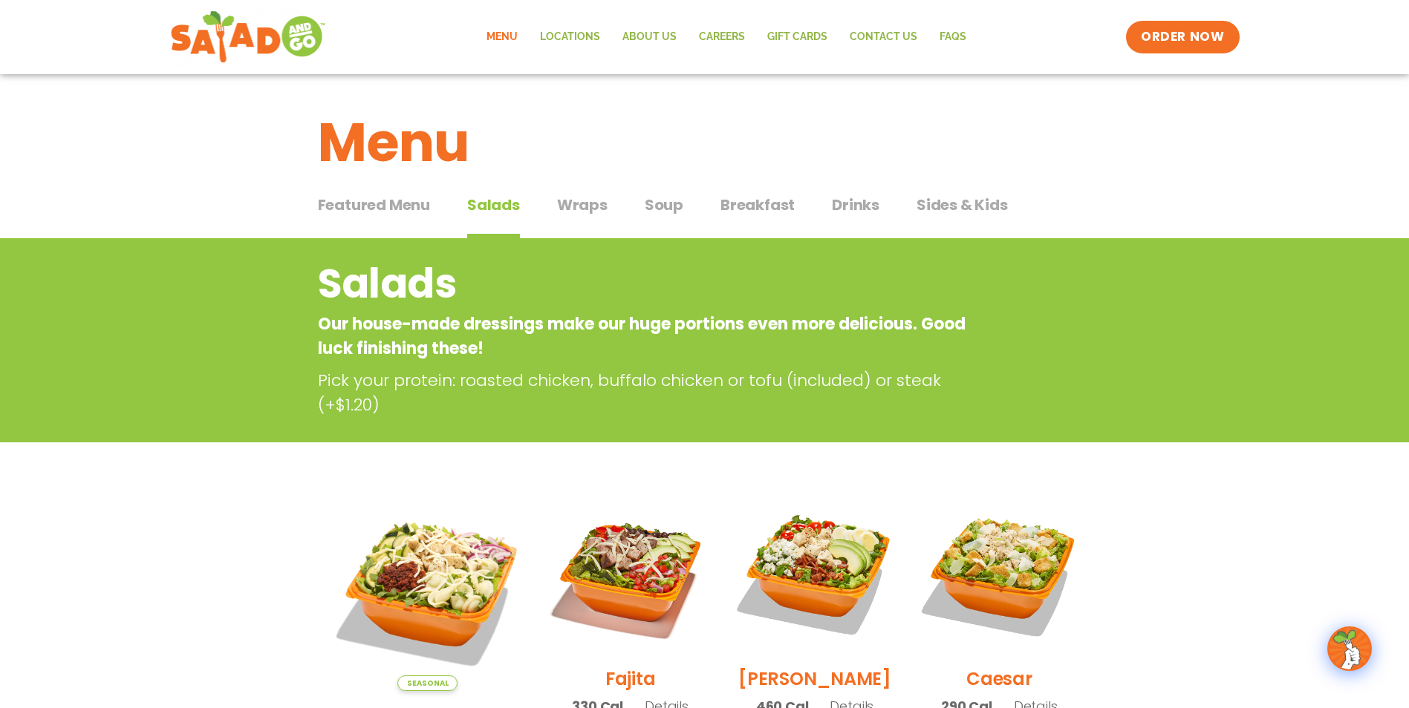 This screenshot has width=1409, height=708. Describe the element at coordinates (1349, 649) in the screenshot. I see `img: wpChatIcon` at that location.